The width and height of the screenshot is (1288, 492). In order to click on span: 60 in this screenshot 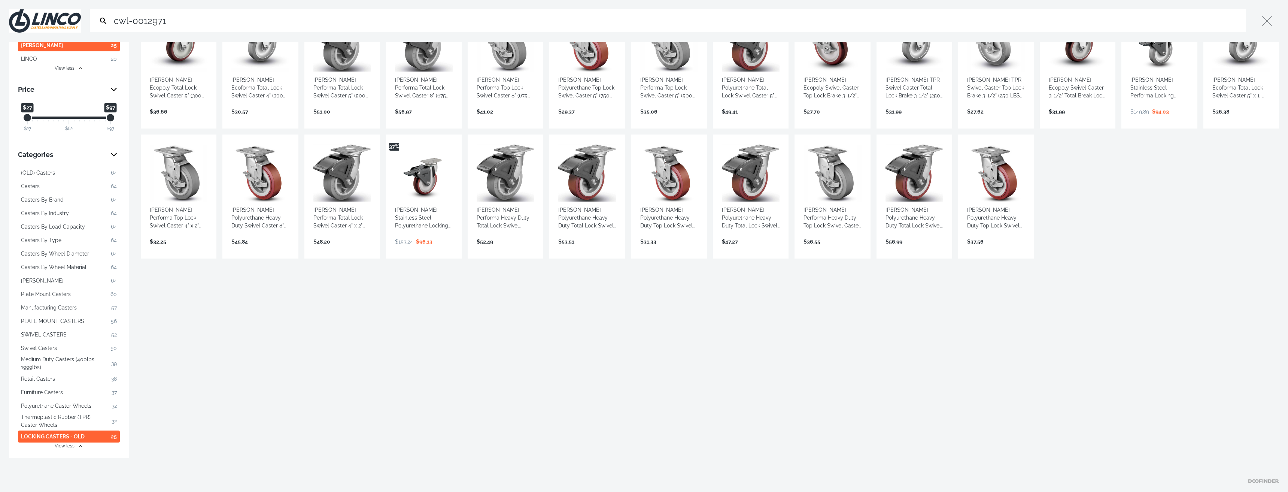, I will do `click(113, 294)`.